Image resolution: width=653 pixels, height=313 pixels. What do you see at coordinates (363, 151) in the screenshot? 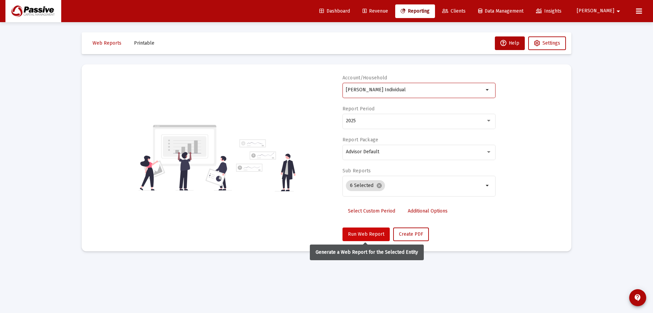
I see `span: Advisor Default` at bounding box center [363, 151].